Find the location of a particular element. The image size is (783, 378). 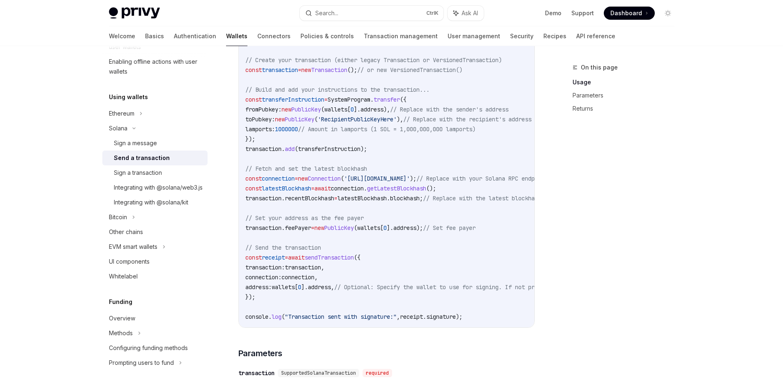

h5: Using wallets is located at coordinates (128, 97).